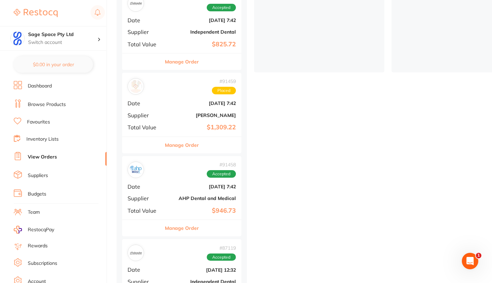  What do you see at coordinates (63, 42) in the screenshot?
I see `p: Switch account` at bounding box center [63, 42].